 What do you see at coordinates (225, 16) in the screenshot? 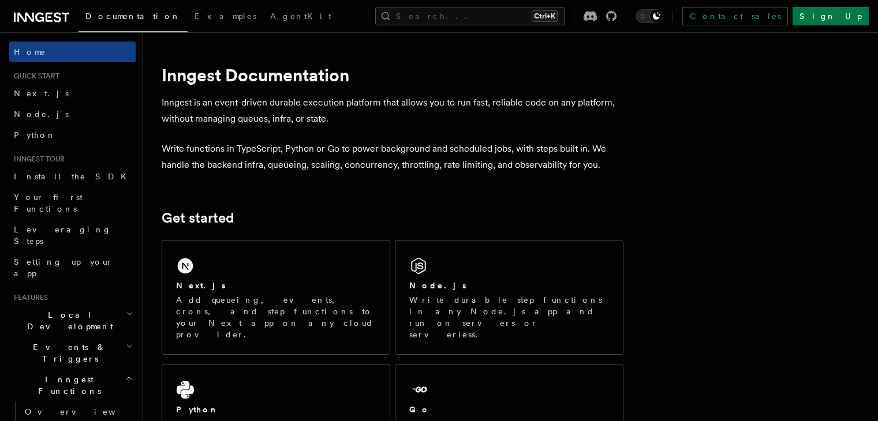
I see `span: Examples` at bounding box center [225, 16].